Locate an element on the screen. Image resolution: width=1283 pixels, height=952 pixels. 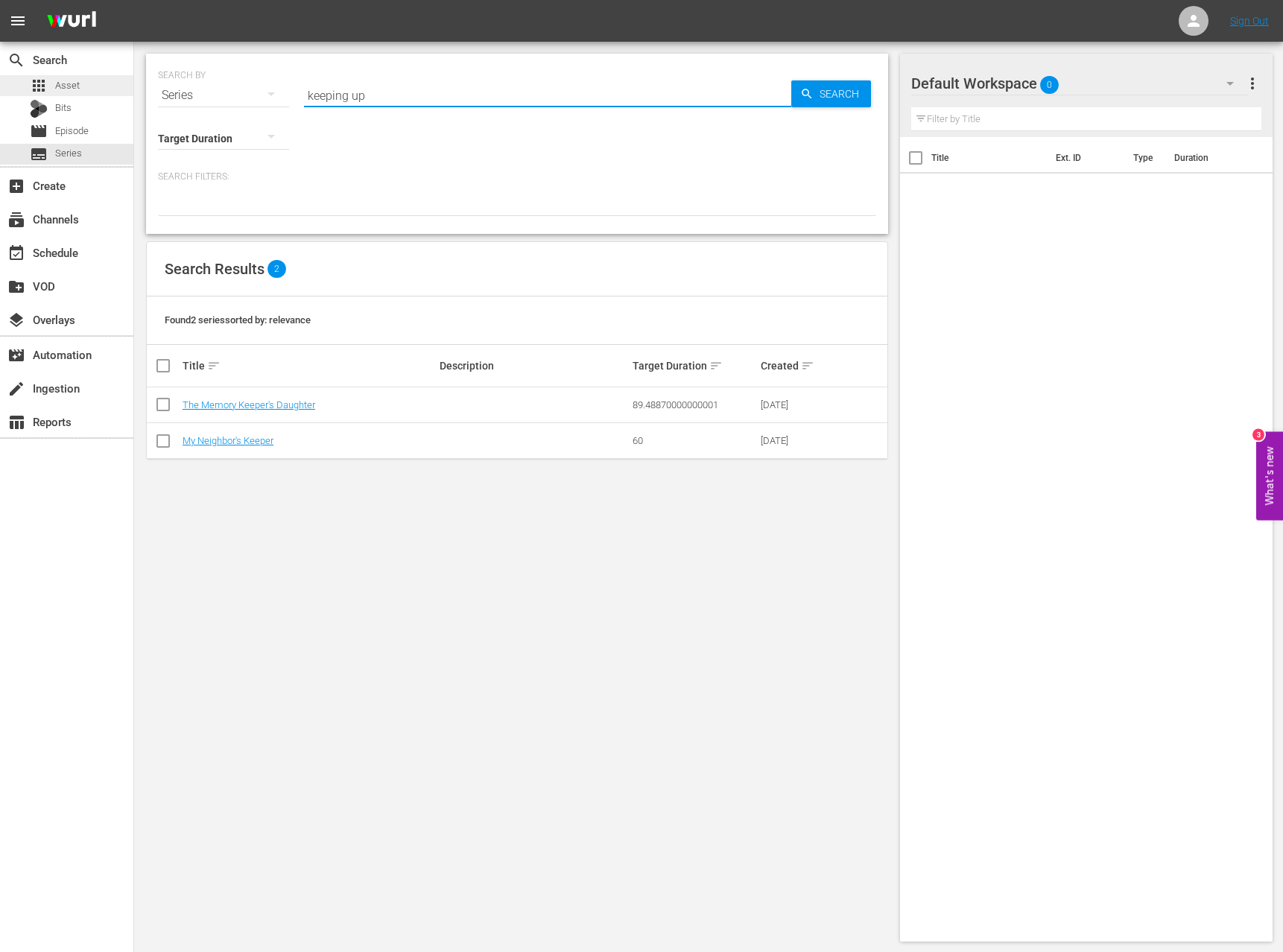
span: Reports is located at coordinates (16, 423).